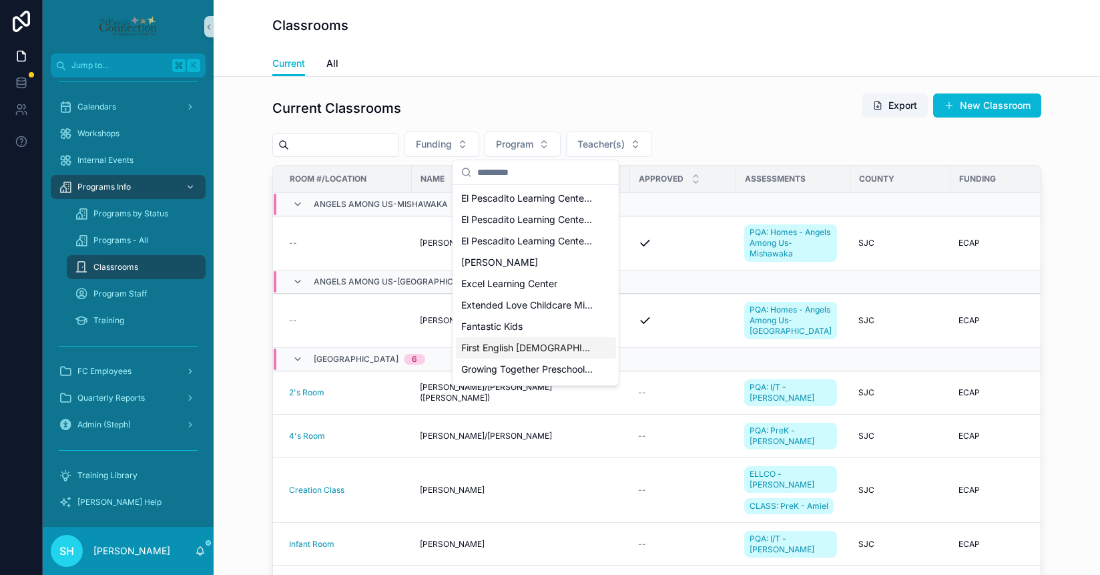  What do you see at coordinates (536, 285) in the screenshot?
I see `div: Suggestions` at bounding box center [536, 285].